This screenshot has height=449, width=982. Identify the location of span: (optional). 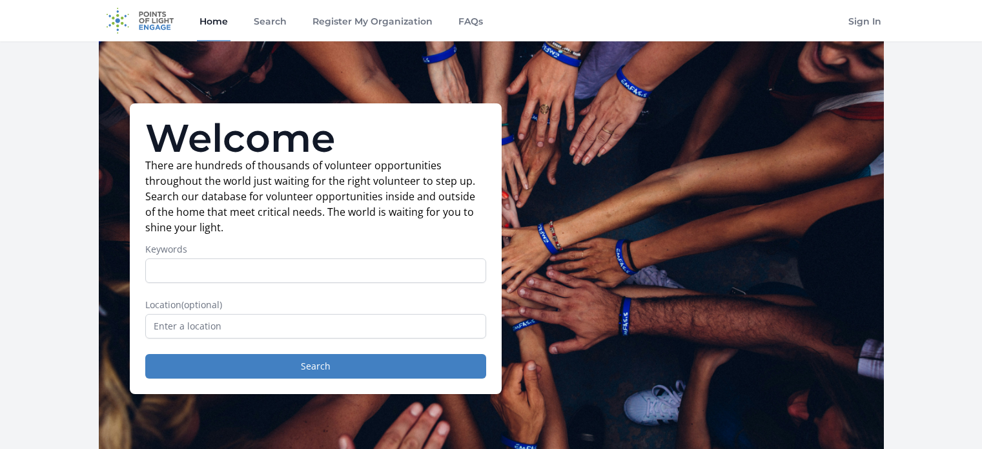
(201, 304).